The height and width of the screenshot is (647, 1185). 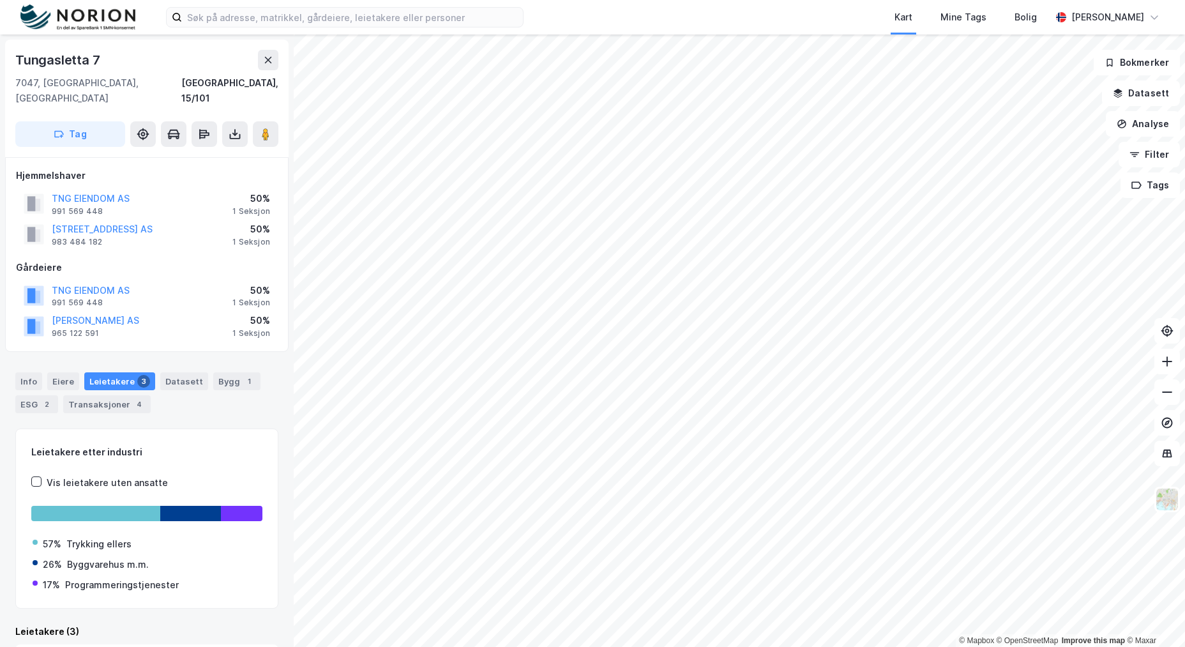 What do you see at coordinates (59, 60) in the screenshot?
I see `div: Tungasletta 7` at bounding box center [59, 60].